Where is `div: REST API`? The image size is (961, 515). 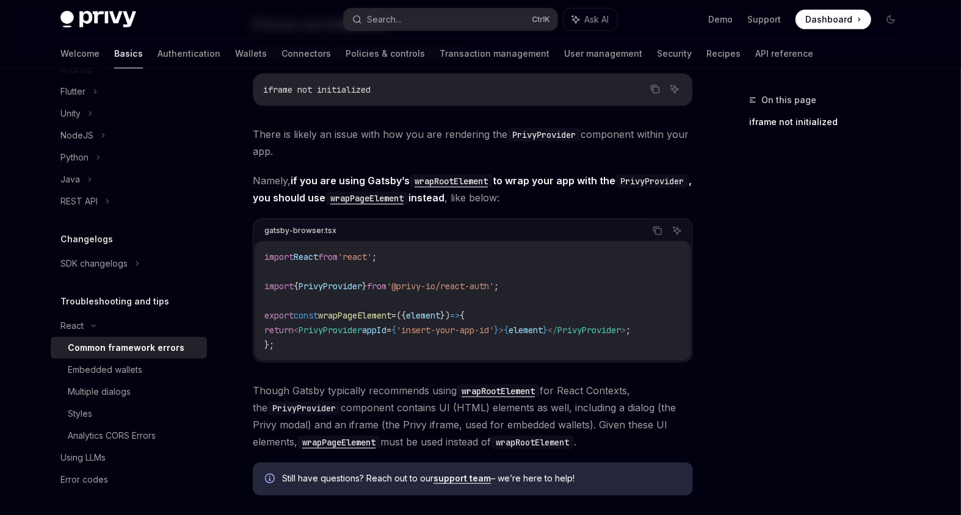 div: REST API is located at coordinates (79, 201).